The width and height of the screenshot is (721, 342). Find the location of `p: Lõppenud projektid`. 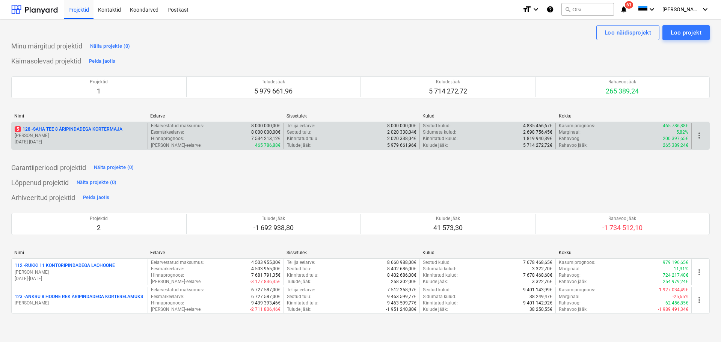

p: Lõppenud projektid is located at coordinates (40, 183).